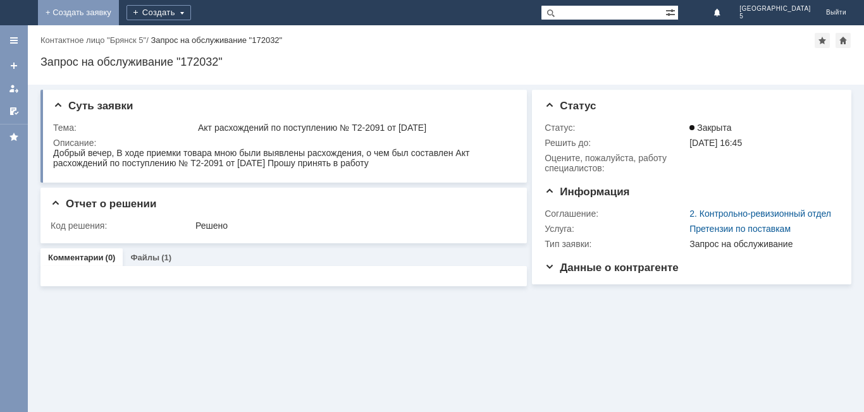 This screenshot has height=412, width=864. What do you see at coordinates (166, 257) in the screenshot?
I see `div: (1)` at bounding box center [166, 257].